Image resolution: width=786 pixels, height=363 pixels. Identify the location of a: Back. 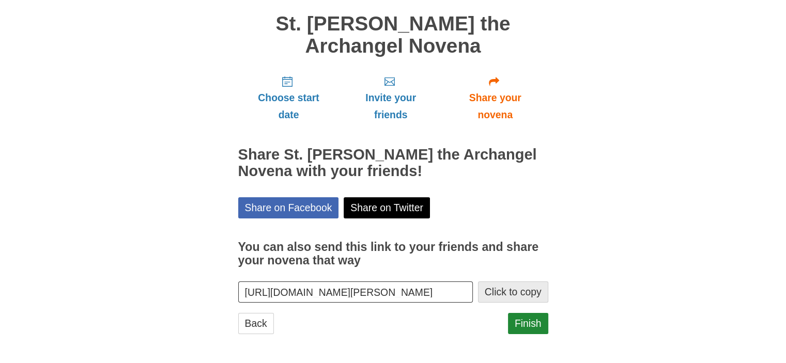
(256, 324).